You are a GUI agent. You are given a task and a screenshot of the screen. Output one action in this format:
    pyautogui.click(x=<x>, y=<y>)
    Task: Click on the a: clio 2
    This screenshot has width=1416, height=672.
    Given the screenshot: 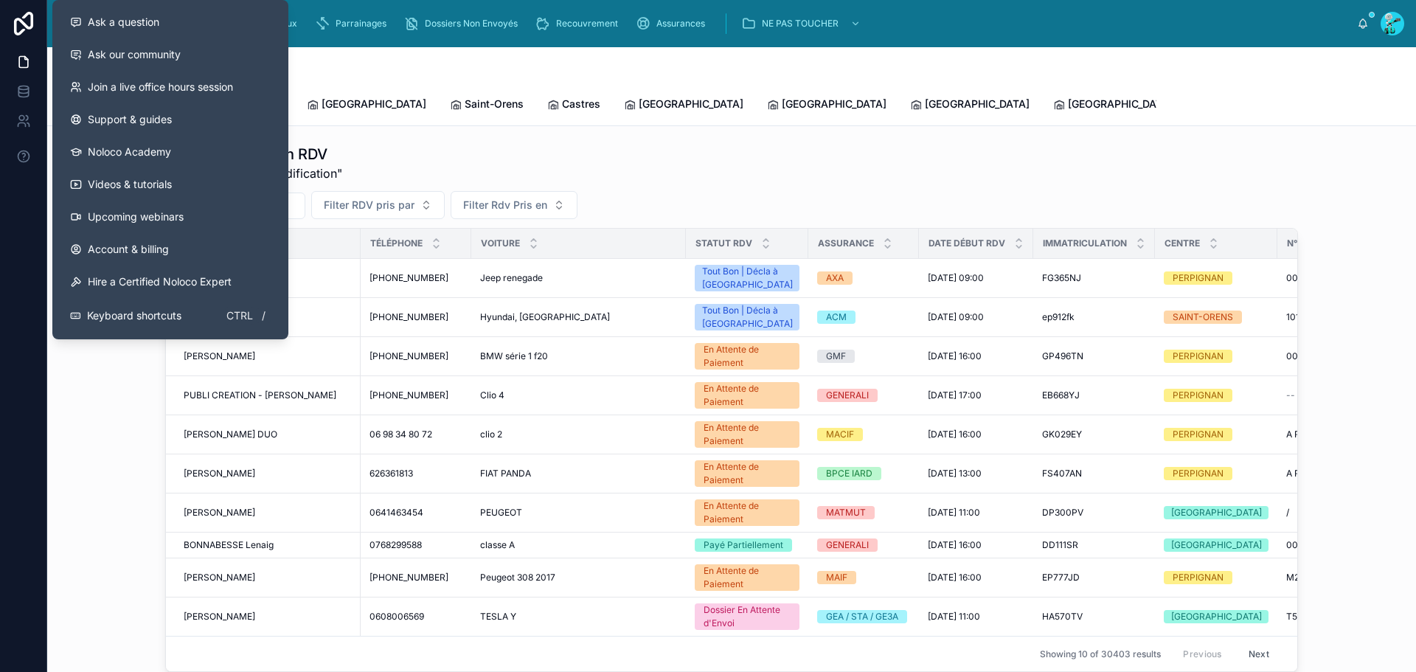 What is the action you would take?
    pyautogui.click(x=578, y=434)
    